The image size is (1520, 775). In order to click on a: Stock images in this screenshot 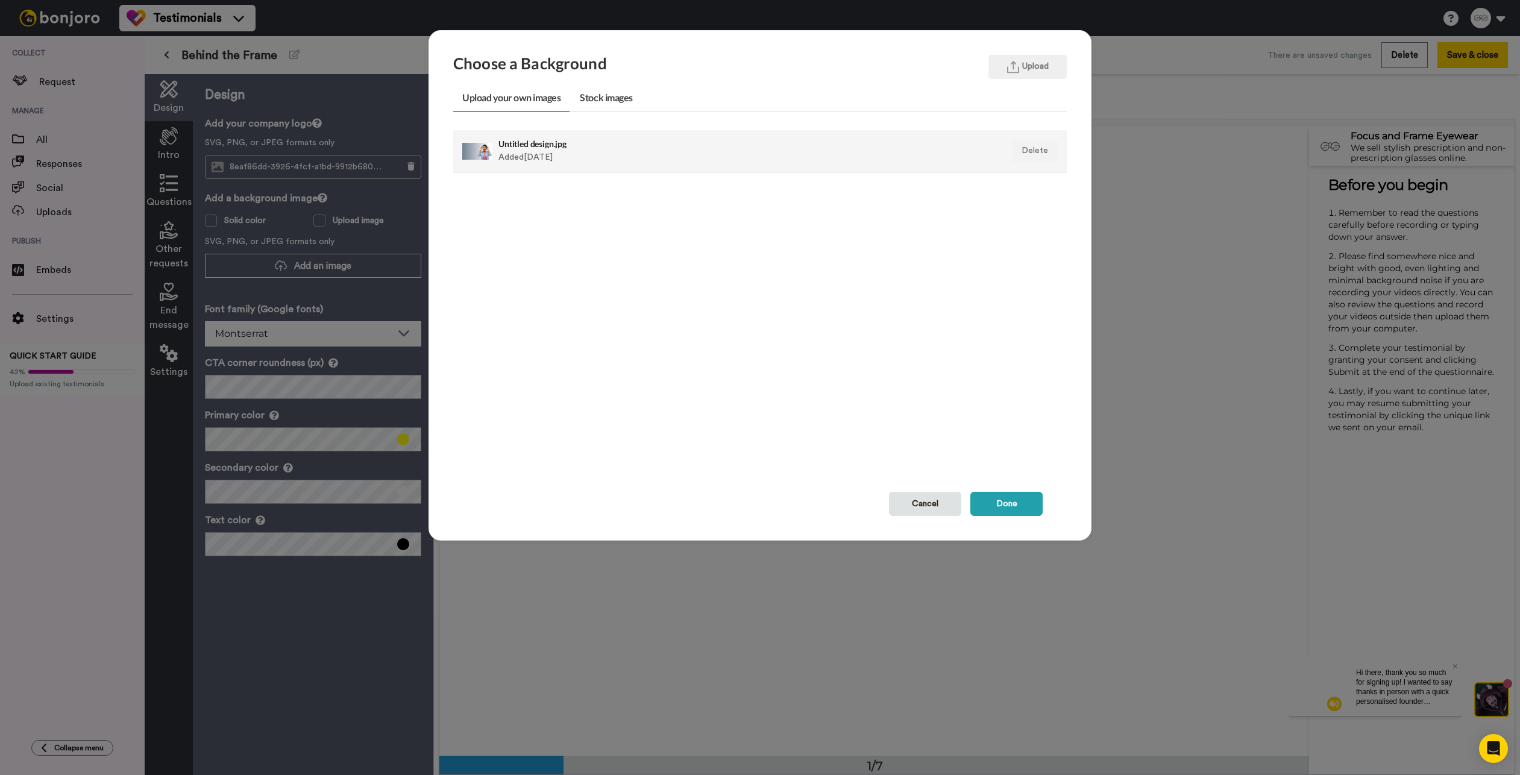, I will do `click(606, 98)`.